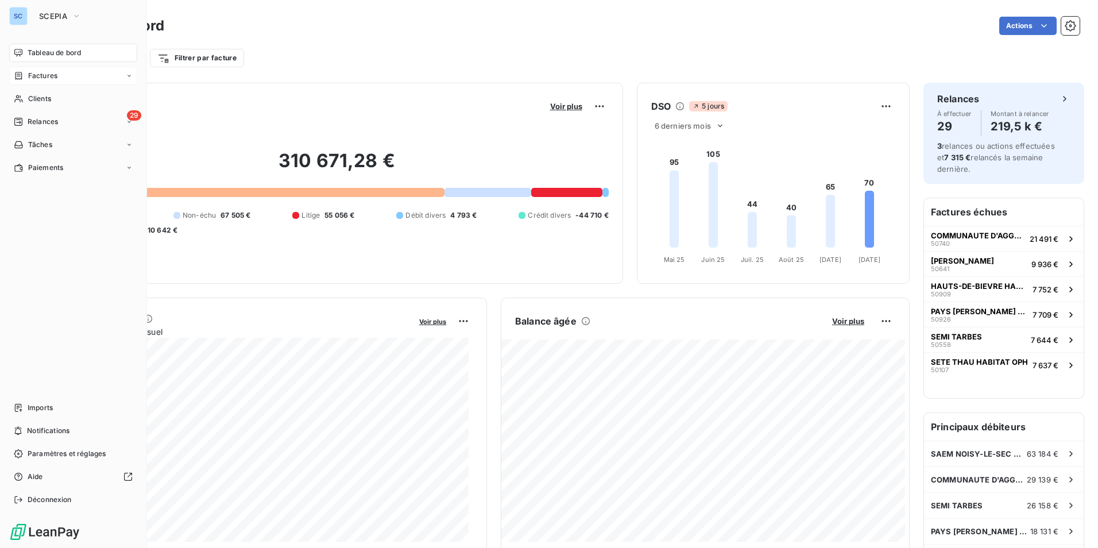 The width and height of the screenshot is (1098, 548). I want to click on span: 18 131 €, so click(1044, 531).